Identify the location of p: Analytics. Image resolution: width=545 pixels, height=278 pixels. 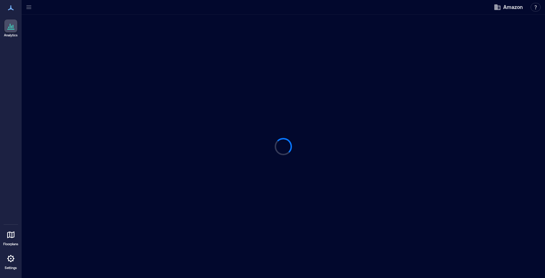
(11, 35).